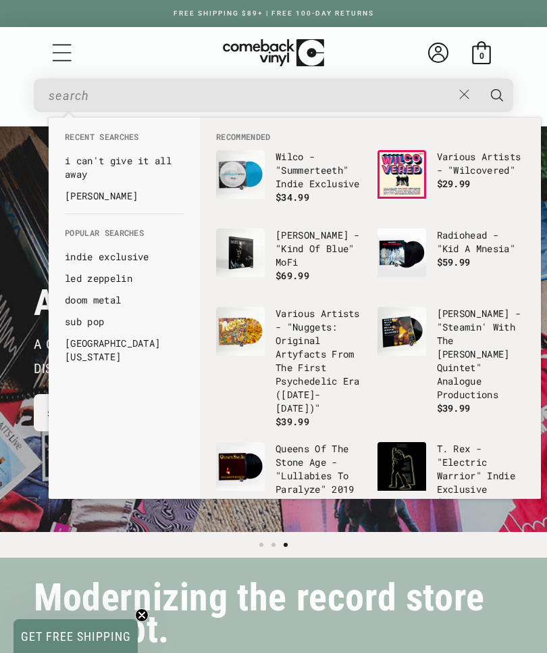 The image size is (547, 653). Describe the element at coordinates (290, 182) in the screenshot. I see `a: Wilco - "Summerteeth" Indie Exclusive Wilco - "Summerteeth" Indie Exclusive $34.99` at that location.